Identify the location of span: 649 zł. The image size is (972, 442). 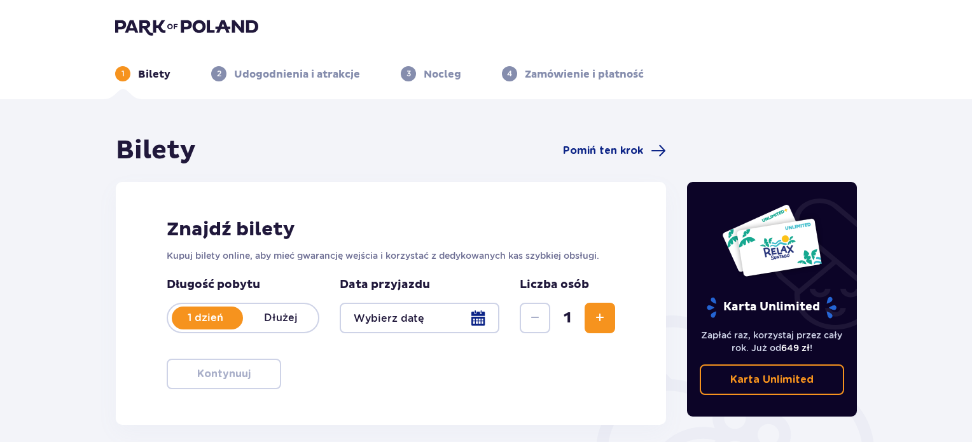
(795, 348).